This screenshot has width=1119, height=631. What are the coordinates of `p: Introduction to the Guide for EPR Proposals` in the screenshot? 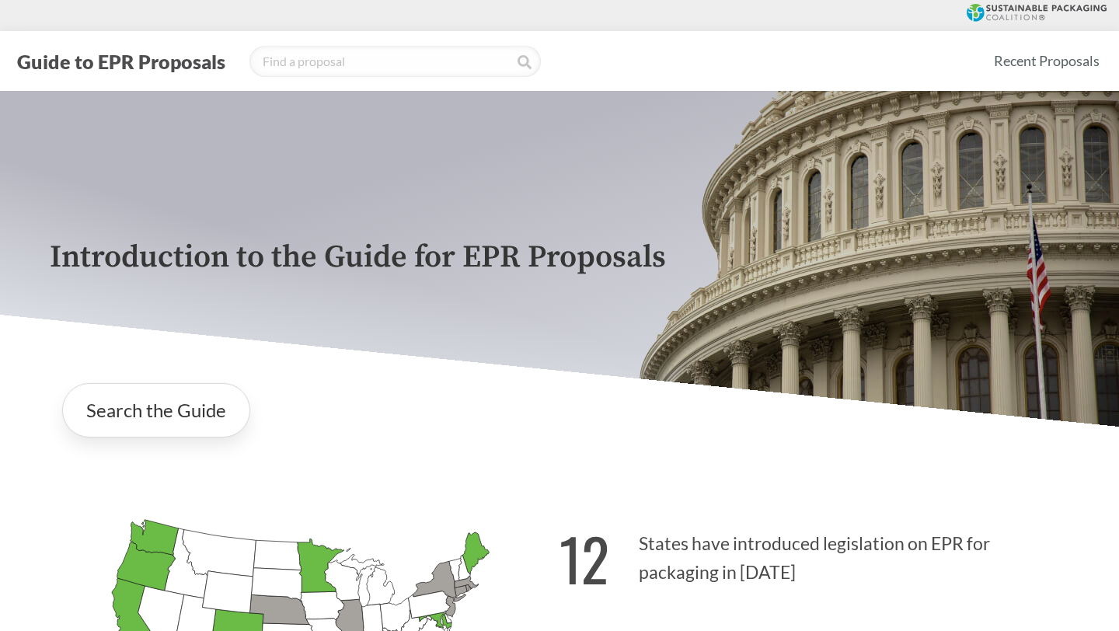 It's located at (559, 257).